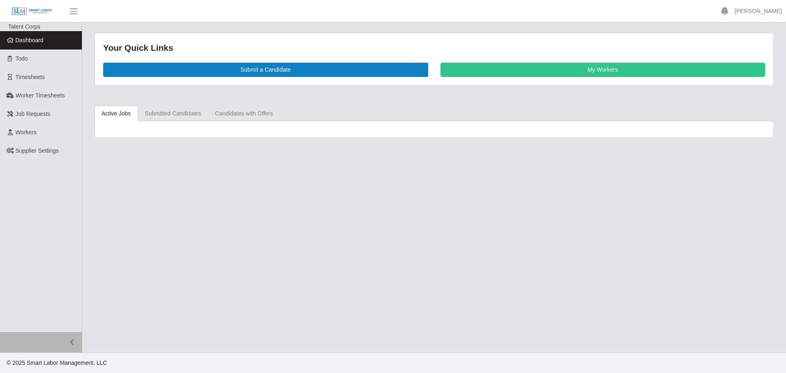  What do you see at coordinates (57, 363) in the screenshot?
I see `span: © 2025 Smart Labor Management, LLC` at bounding box center [57, 363].